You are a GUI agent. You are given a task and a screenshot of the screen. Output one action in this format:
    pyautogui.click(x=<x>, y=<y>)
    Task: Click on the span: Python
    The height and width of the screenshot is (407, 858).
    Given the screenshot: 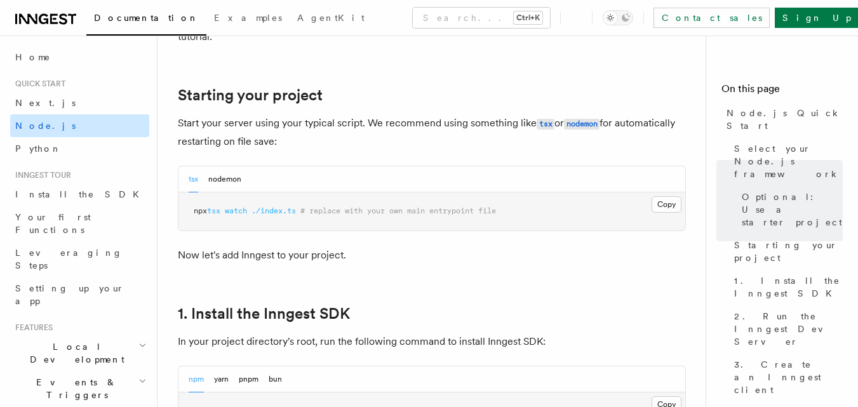 What is the action you would take?
    pyautogui.click(x=38, y=149)
    